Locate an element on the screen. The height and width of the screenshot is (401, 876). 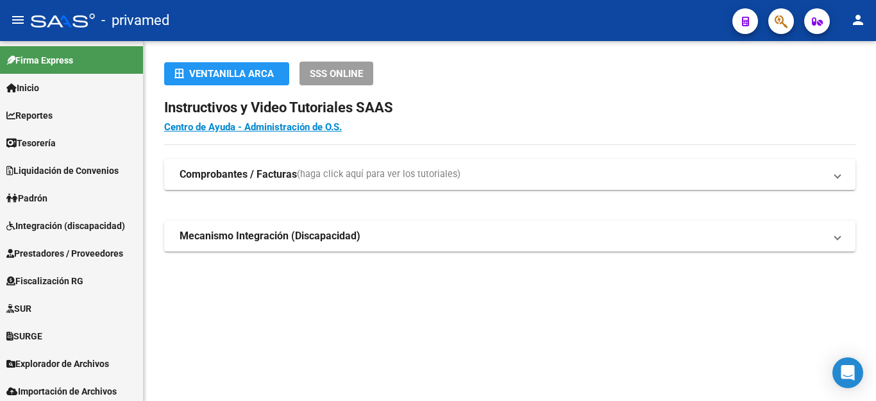
span: Importación de Archivos is located at coordinates (62, 391).